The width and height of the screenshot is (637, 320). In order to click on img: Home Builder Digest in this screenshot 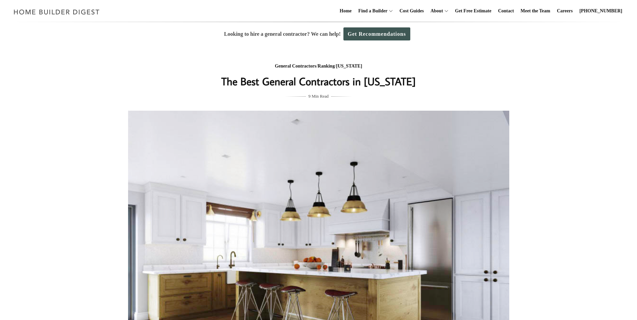, I will do `click(56, 12)`.